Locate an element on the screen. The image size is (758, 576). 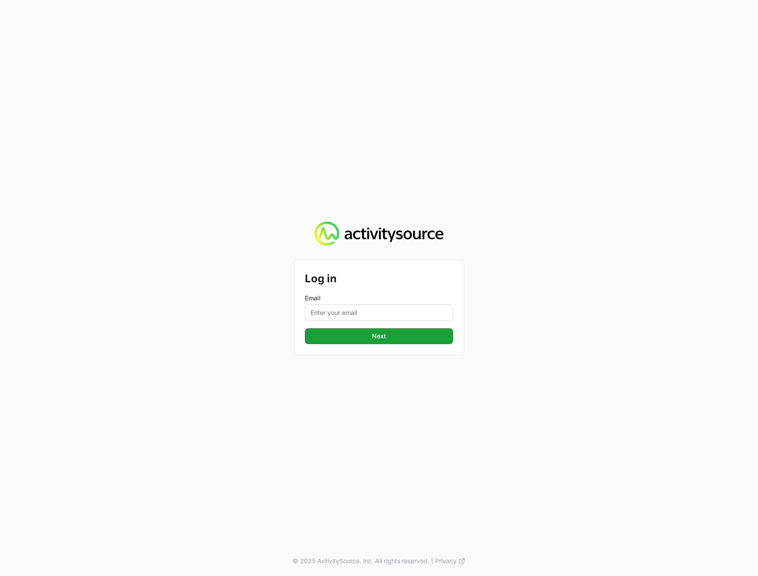
h2: Log in is located at coordinates (379, 279).